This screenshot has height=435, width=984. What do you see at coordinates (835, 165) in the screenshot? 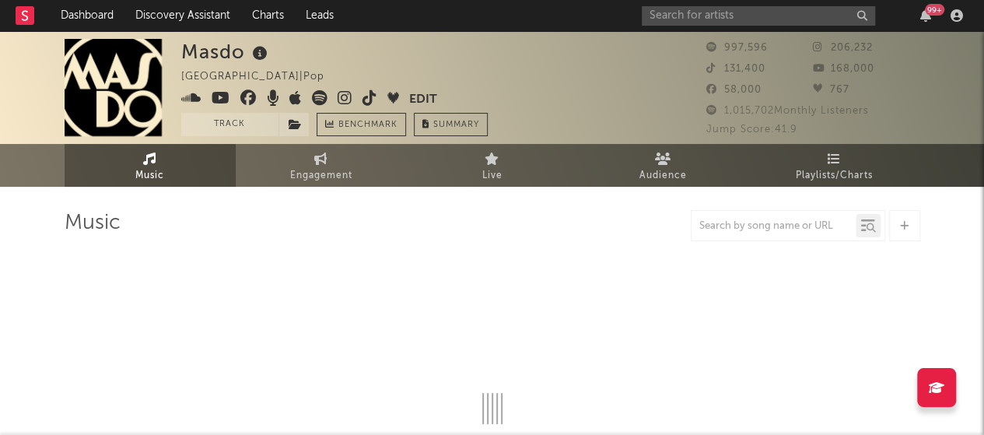
I see `a: Playlists/Charts` at bounding box center [835, 165].